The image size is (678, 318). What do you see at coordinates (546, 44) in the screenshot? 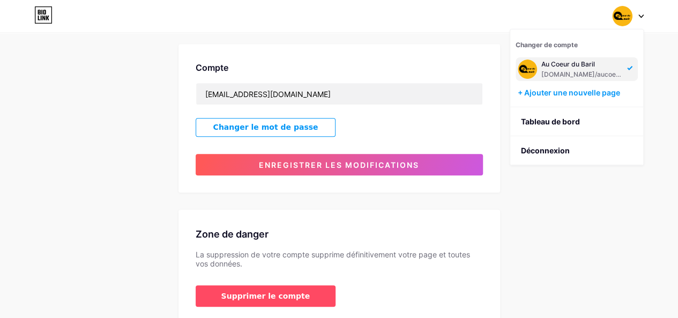
I see `font: Changer de compte` at bounding box center [546, 44].